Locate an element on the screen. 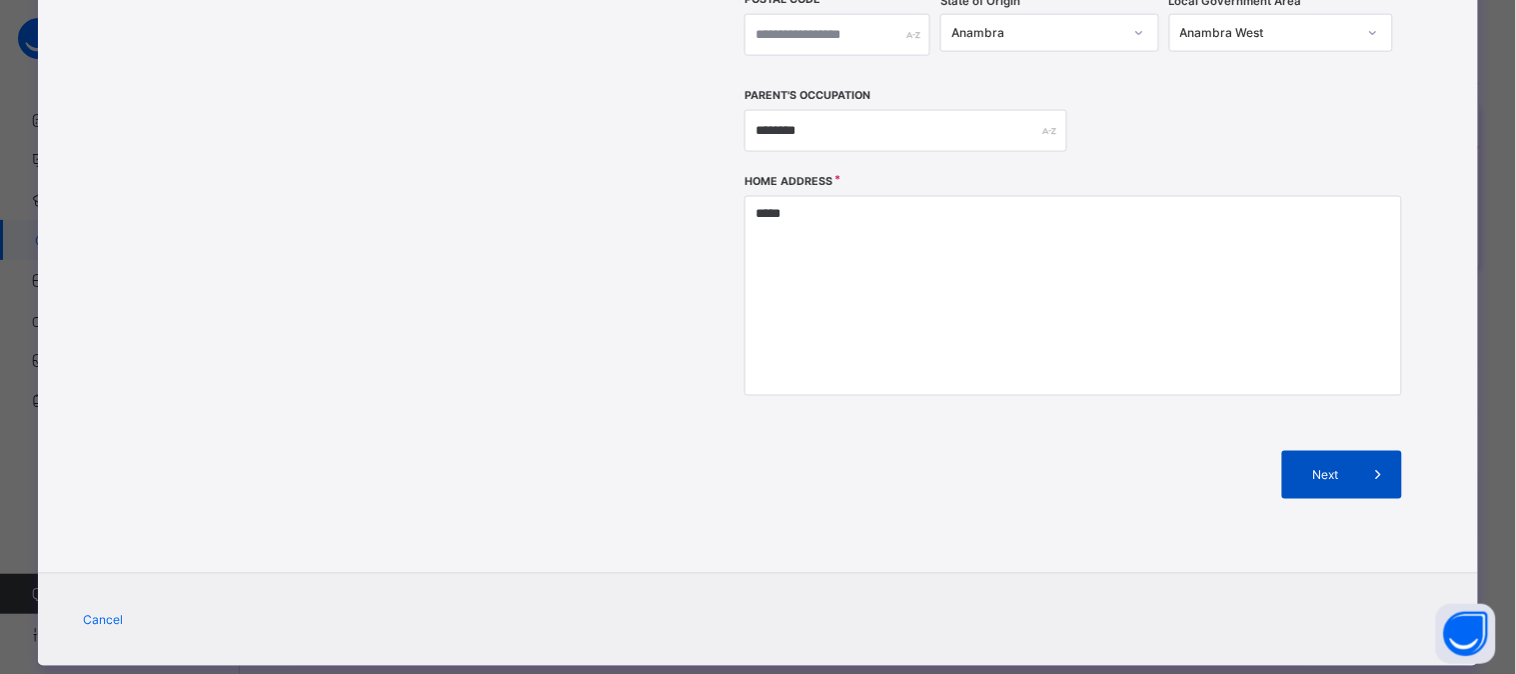 Image resolution: width=1516 pixels, height=674 pixels. label: Home Address is located at coordinates (789, 181).